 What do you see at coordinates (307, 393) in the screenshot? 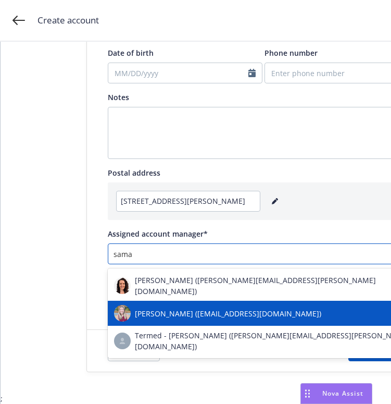
I see `div: Drag to move` at bounding box center [307, 393].